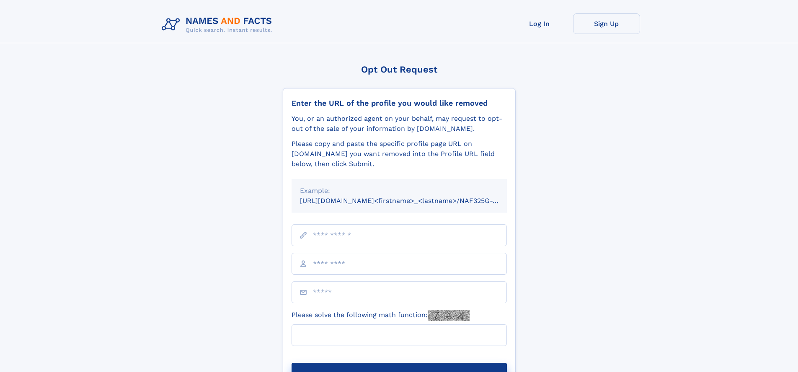 This screenshot has height=372, width=798. Describe the element at coordinates (399, 191) in the screenshot. I see `div: Example:` at that location.